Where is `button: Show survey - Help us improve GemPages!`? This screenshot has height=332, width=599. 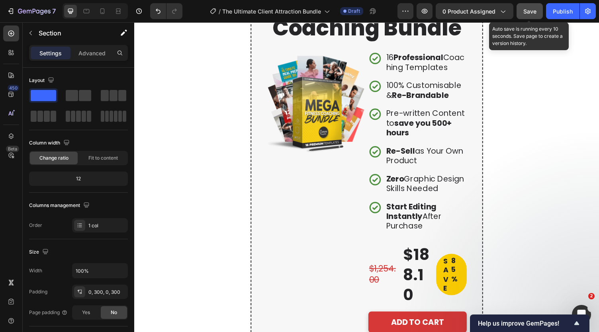 button: Show survey - Help us improve GemPages! is located at coordinates (529, 323).